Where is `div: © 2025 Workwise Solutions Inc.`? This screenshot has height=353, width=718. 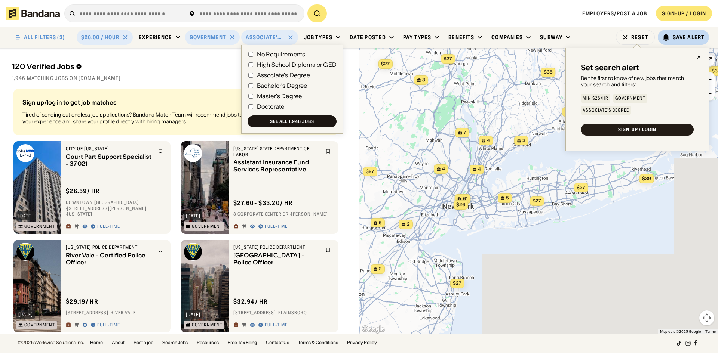
div: © 2025 Workwise Solutions Inc. is located at coordinates (51, 343).